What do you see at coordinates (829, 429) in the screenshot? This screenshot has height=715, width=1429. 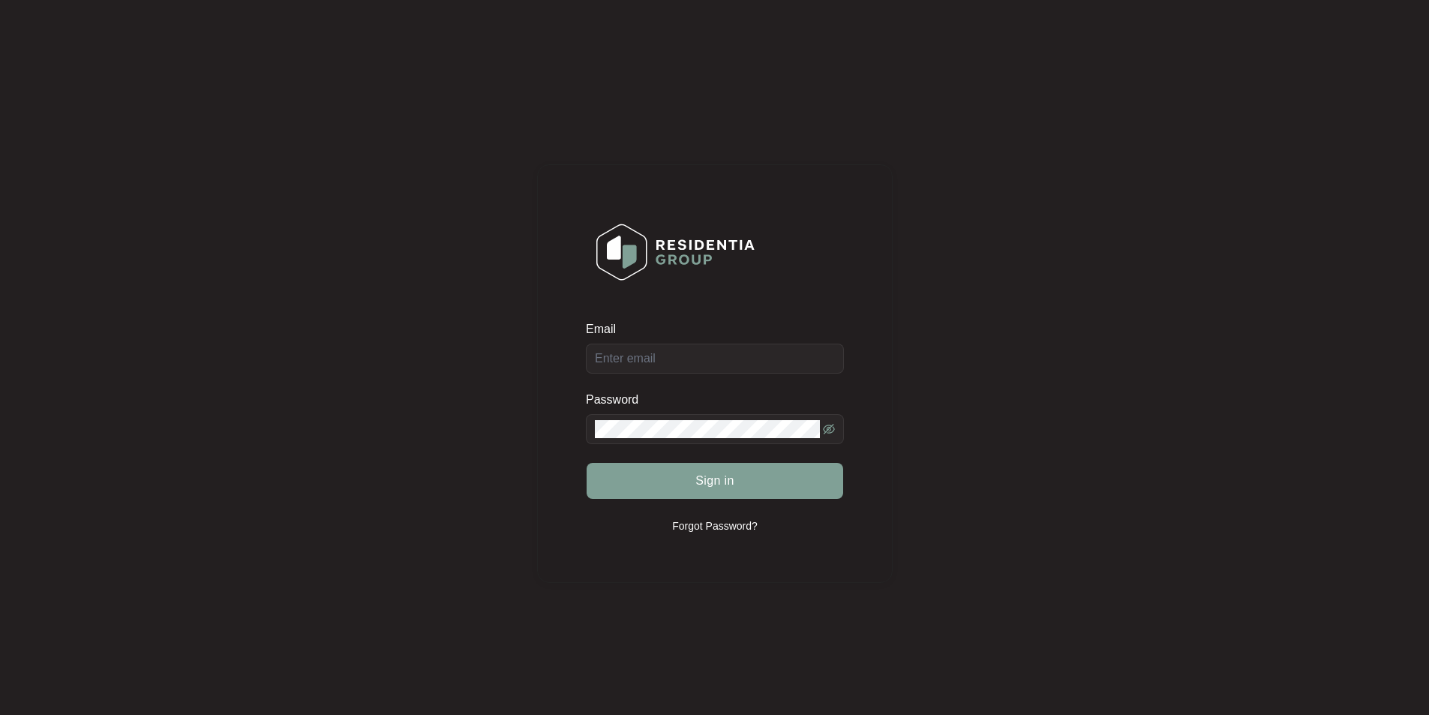 I see `span: eye-invisible` at bounding box center [829, 429].